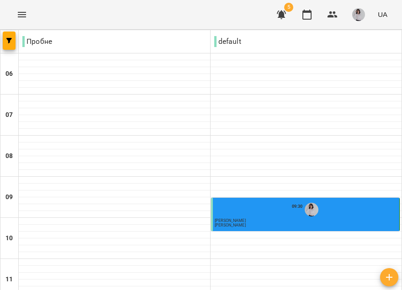  What do you see at coordinates (9, 280) in the screenshot?
I see `h6: 11` at bounding box center [9, 280].